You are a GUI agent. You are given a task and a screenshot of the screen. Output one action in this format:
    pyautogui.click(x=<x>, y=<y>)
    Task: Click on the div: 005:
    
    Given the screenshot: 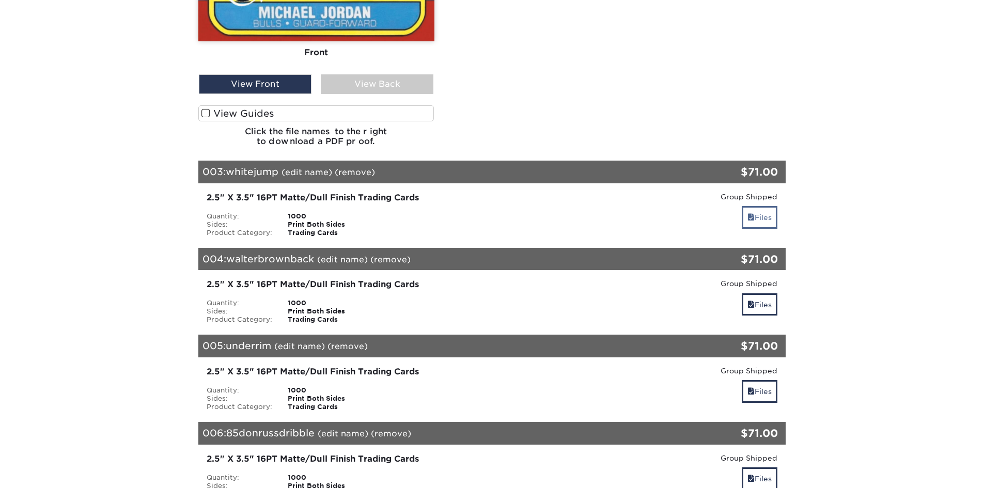 What is the action you would take?
    pyautogui.click(x=443, y=346)
    